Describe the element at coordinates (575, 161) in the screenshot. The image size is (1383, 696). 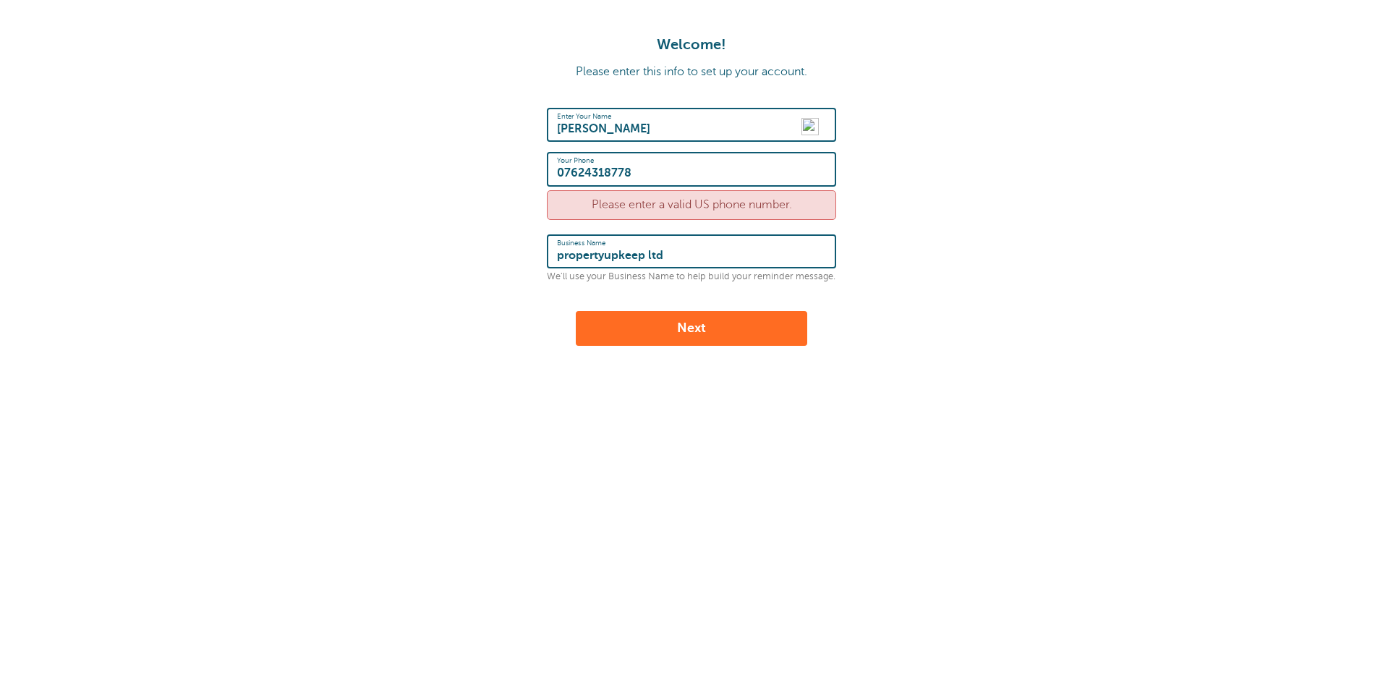
I see `label: Your Phone` at that location.